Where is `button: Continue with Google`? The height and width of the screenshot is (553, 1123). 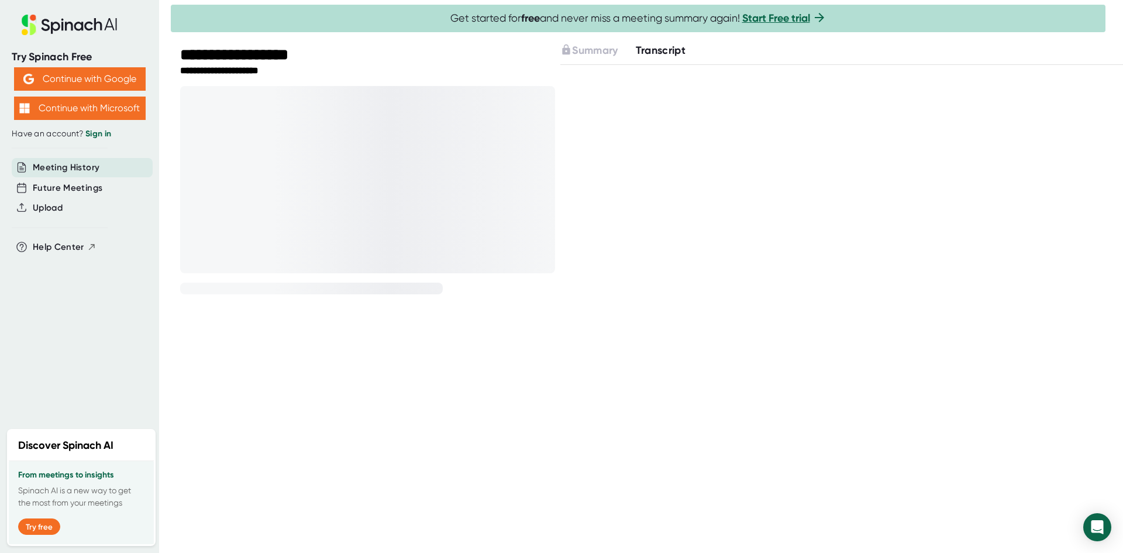
button: Continue with Google is located at coordinates (80, 79).